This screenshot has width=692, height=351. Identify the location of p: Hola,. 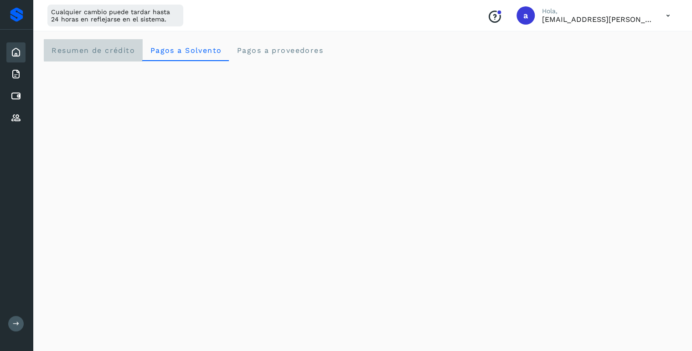
(597, 11).